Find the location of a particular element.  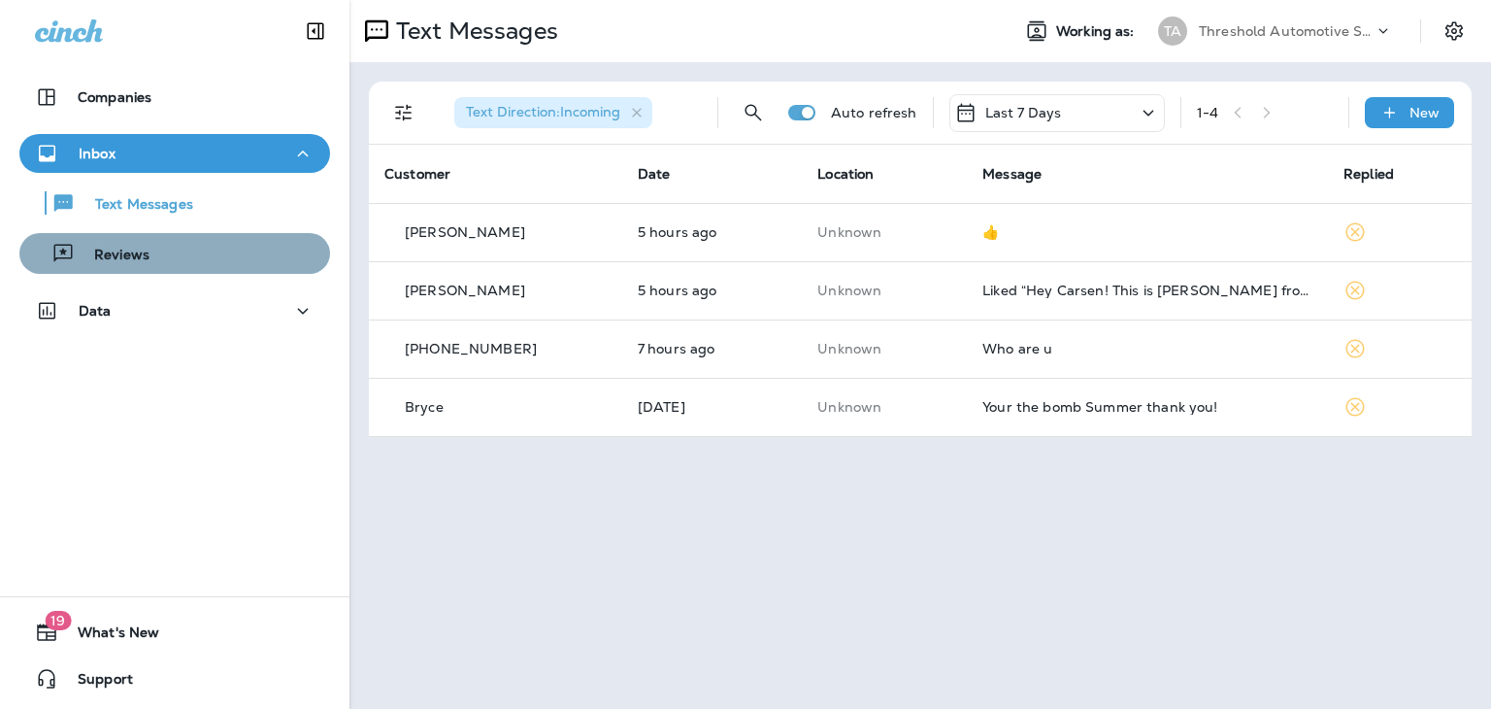

p: Sep 24, 2025 11:59 AM is located at coordinates (712, 232).